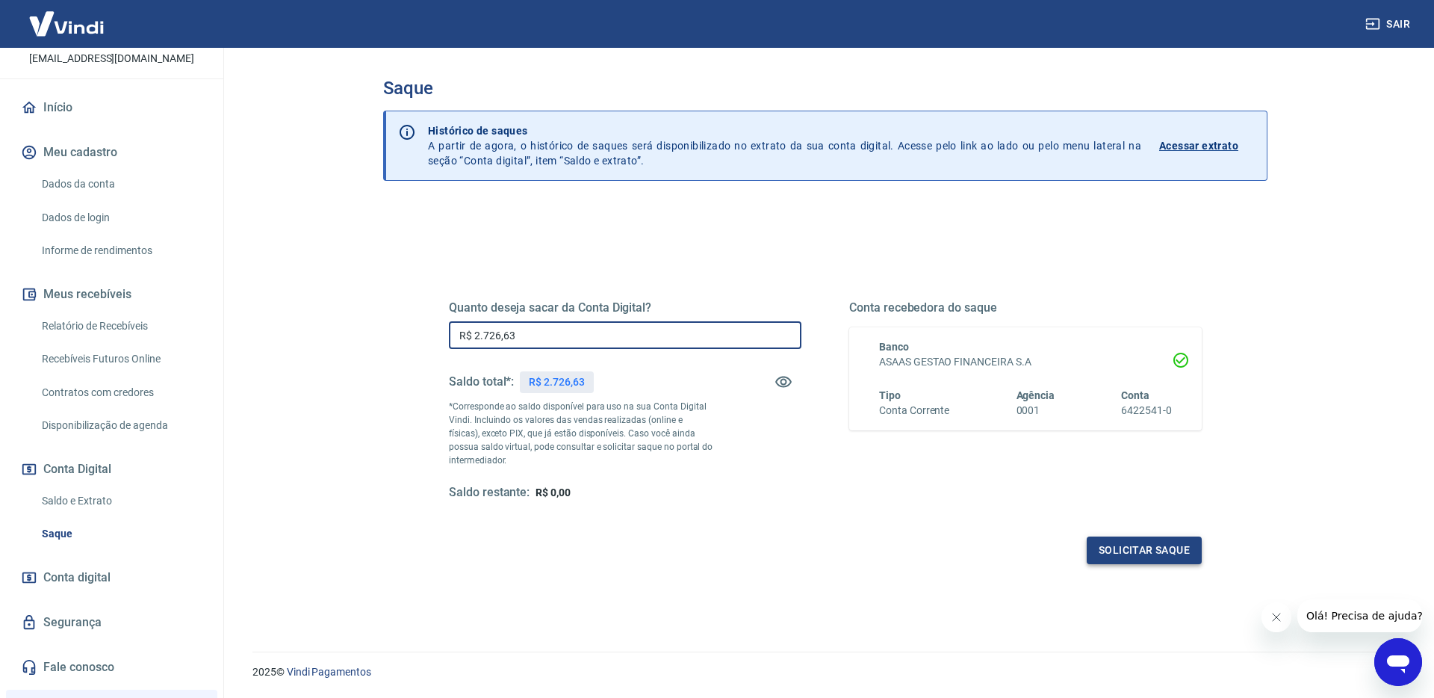  Describe the element at coordinates (1026, 362) in the screenshot. I see `h6: ASAAS GESTAO FINANCEIRA S.A` at that location.